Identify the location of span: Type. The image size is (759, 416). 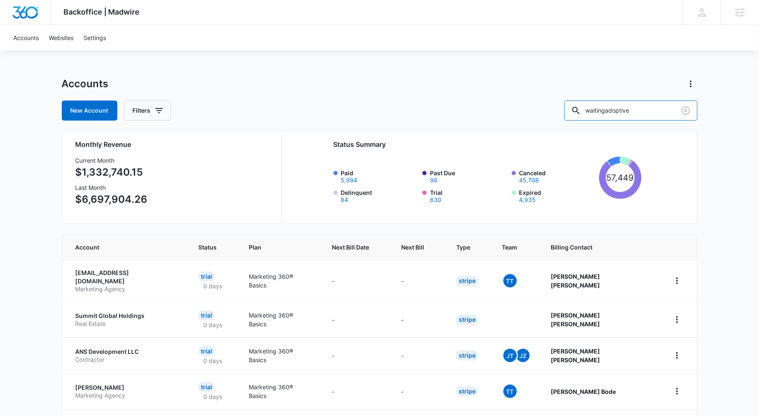
(463, 247).